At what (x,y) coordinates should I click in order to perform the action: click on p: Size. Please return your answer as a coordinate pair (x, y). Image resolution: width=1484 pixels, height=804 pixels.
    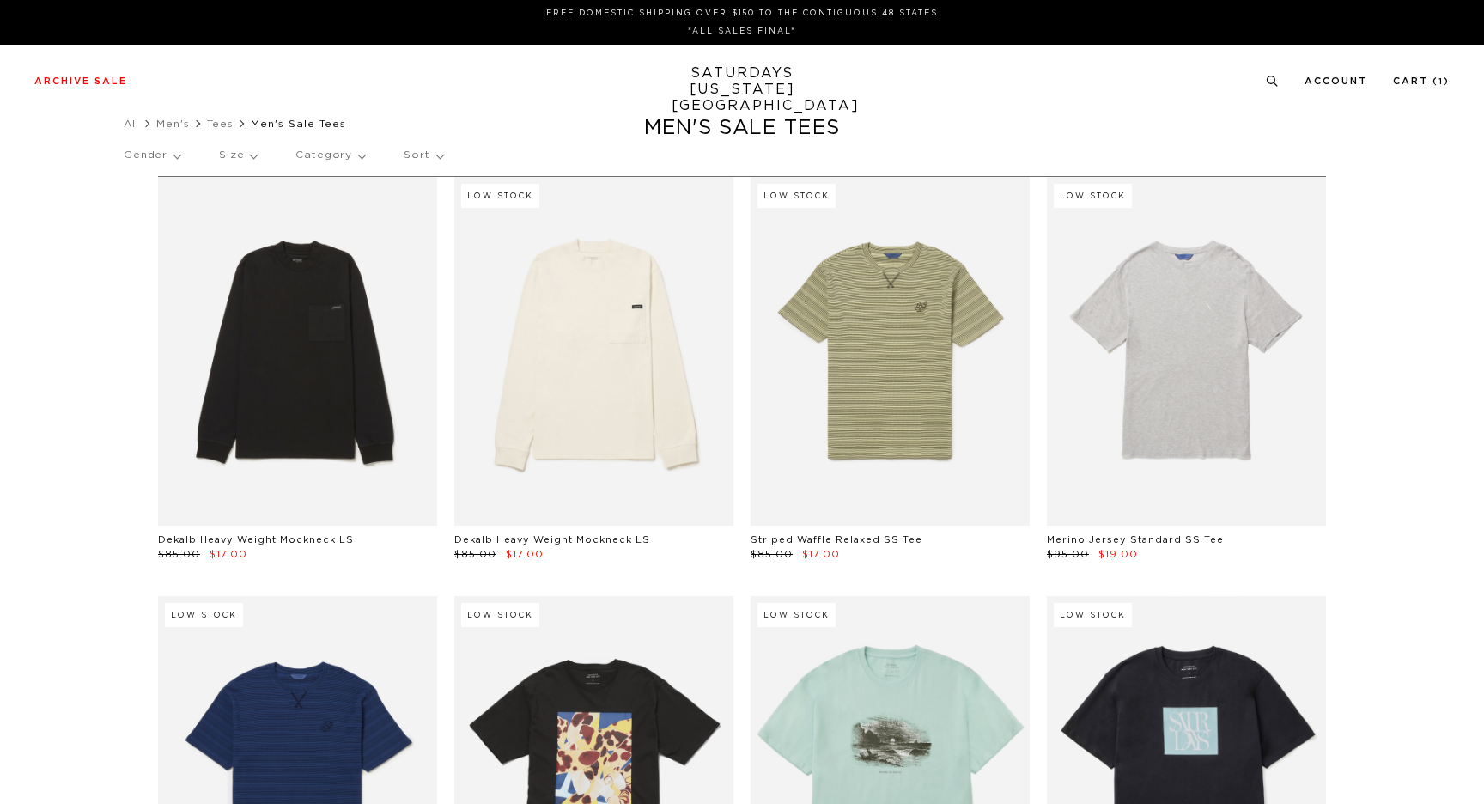
    Looking at the image, I should click on (238, 155).